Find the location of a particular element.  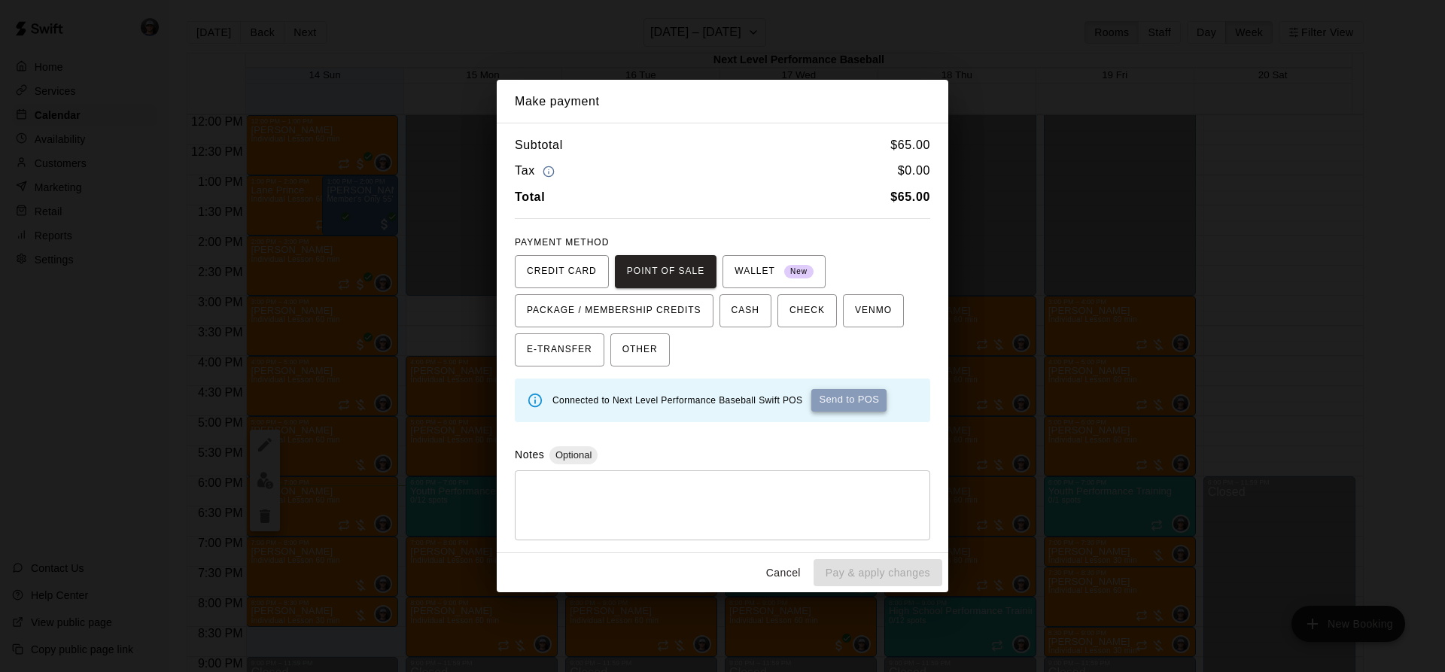

span: CREDIT CARD is located at coordinates (562, 272).